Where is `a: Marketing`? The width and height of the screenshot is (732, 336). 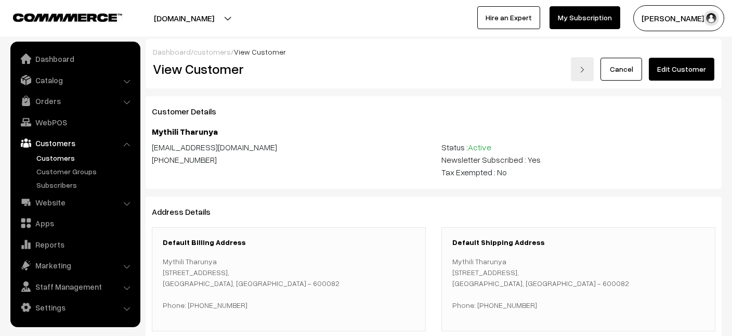
a: Marketing is located at coordinates (75, 265).